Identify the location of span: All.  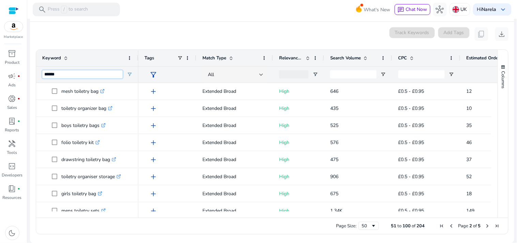
(211, 74).